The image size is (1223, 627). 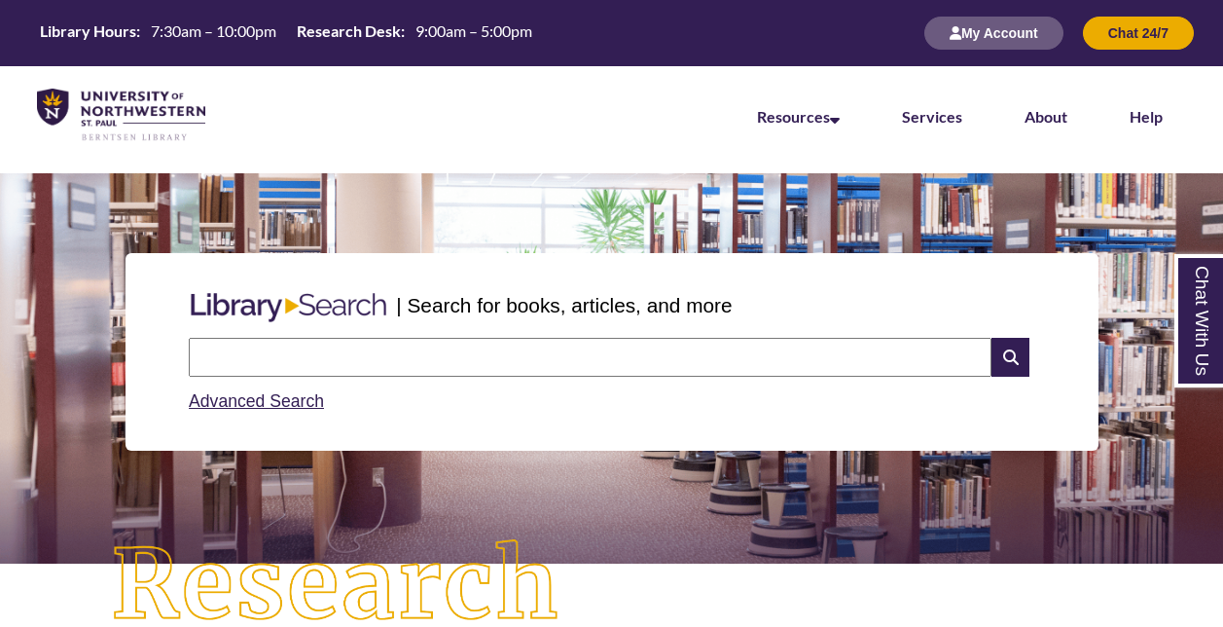 I want to click on i: Search, so click(x=1010, y=357).